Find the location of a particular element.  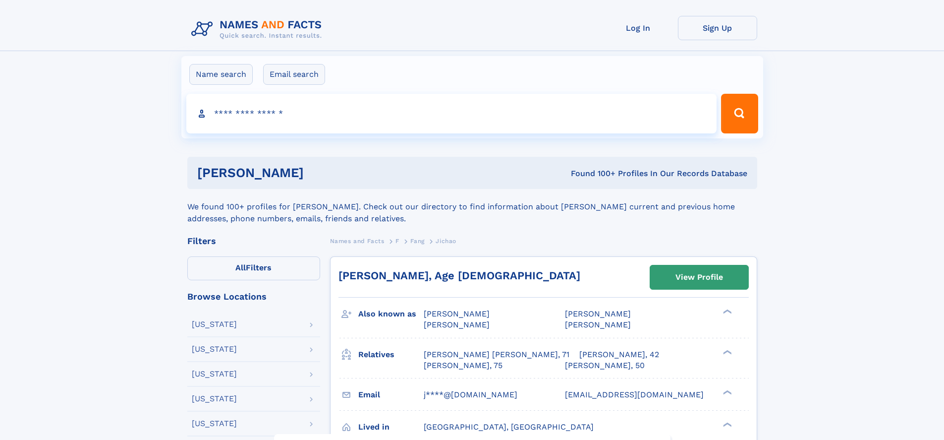

span: Fang is located at coordinates (417, 241).